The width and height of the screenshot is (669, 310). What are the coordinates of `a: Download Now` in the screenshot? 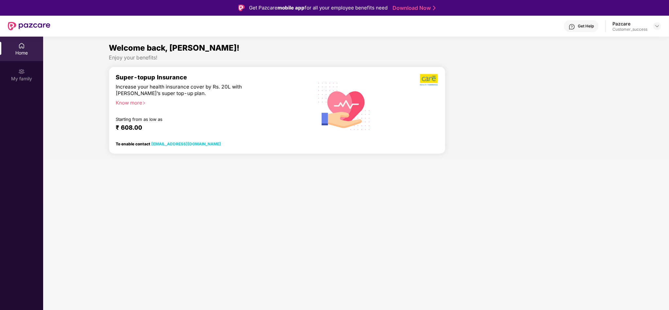 It's located at (413, 8).